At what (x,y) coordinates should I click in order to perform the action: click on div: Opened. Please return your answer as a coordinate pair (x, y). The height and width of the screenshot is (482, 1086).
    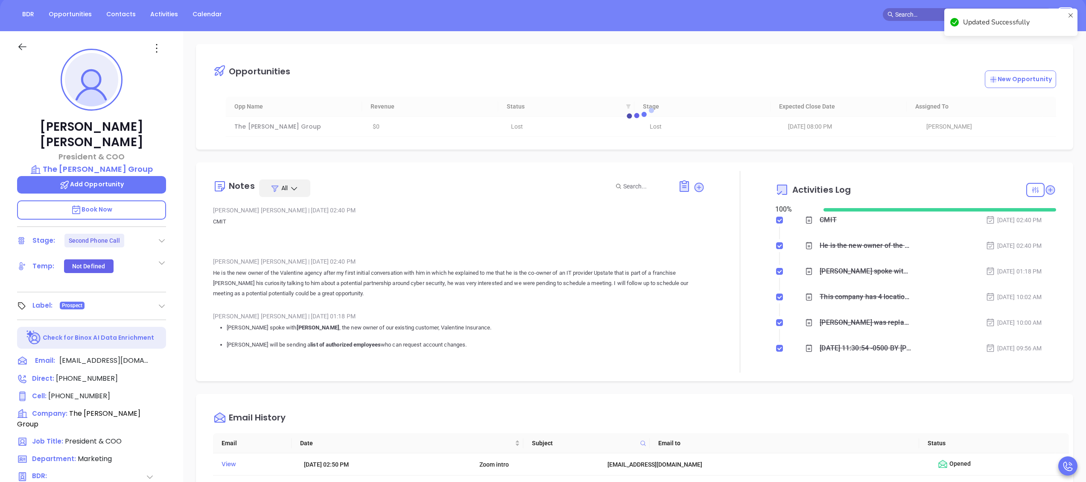
    Looking at the image, I should click on (1002, 464).